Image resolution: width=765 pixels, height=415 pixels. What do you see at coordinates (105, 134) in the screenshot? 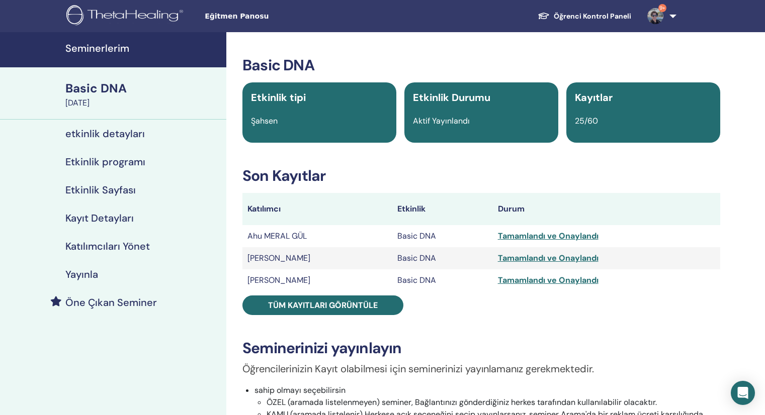
I see `h4: etkinlik detayları` at bounding box center [105, 134].